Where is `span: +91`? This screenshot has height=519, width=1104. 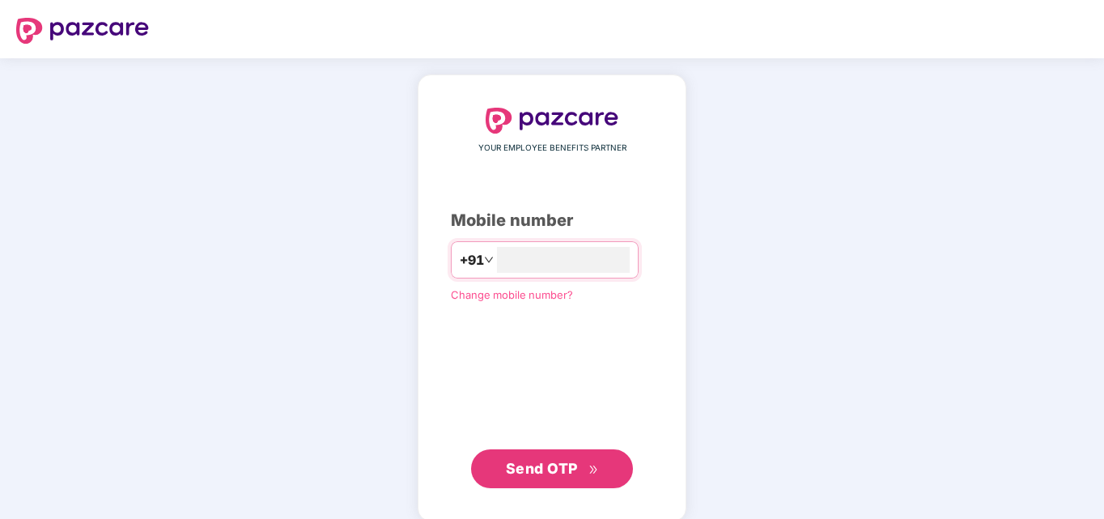 span: +91 is located at coordinates (472, 260).